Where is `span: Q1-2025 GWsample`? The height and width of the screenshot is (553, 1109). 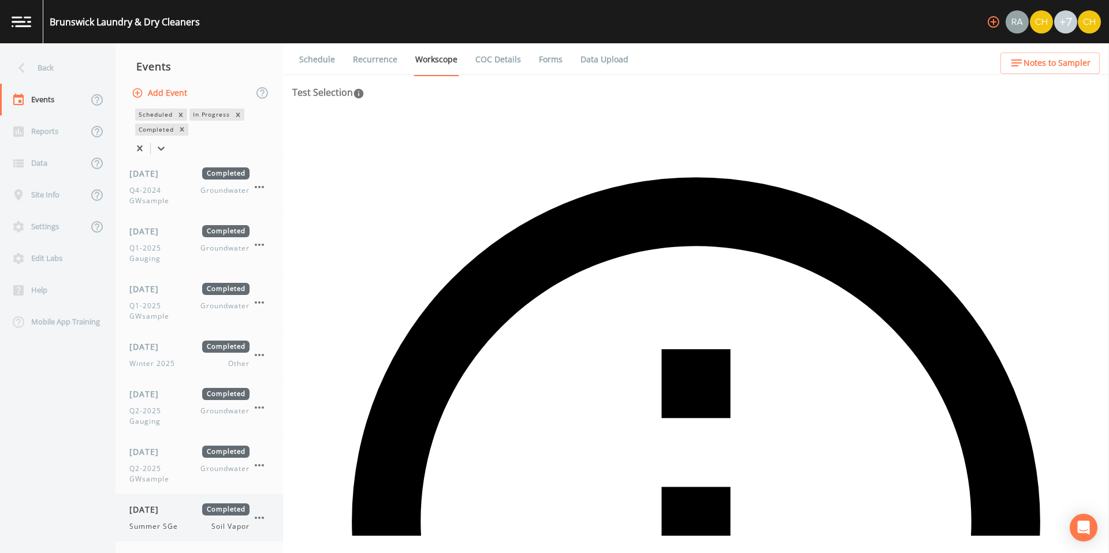 span: Q1-2025 GWsample is located at coordinates (165, 311).